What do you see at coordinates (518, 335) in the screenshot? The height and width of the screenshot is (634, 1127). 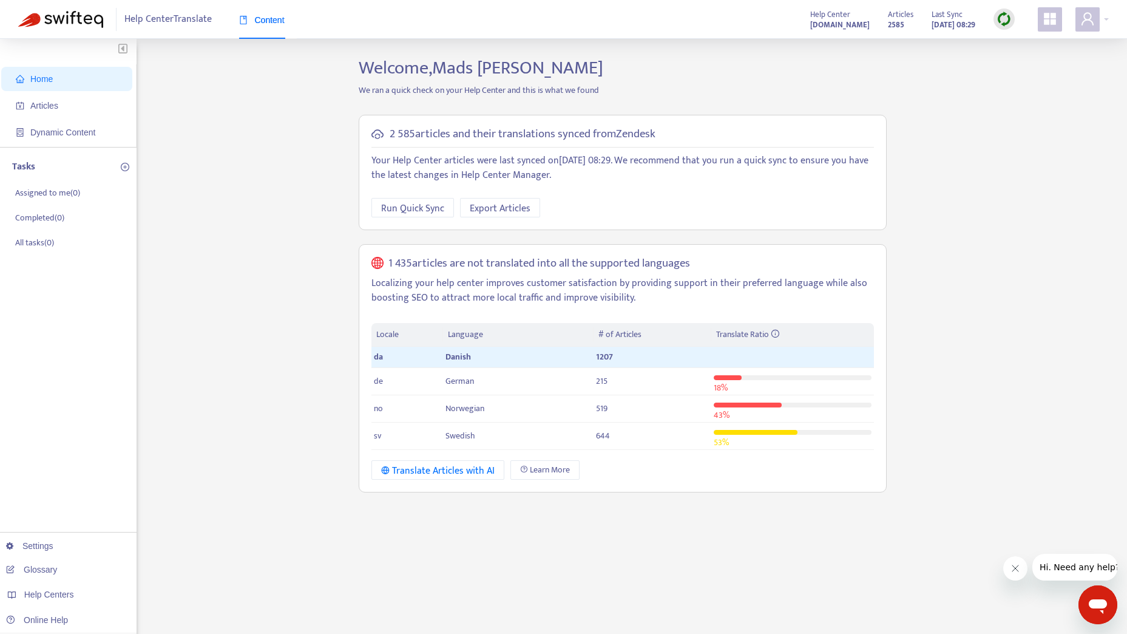 I see `th: Language` at bounding box center [518, 335].